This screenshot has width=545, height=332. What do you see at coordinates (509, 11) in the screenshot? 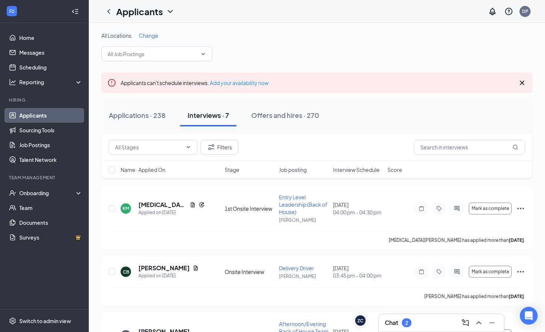
I see `svg: QuestionInfo` at bounding box center [509, 11].